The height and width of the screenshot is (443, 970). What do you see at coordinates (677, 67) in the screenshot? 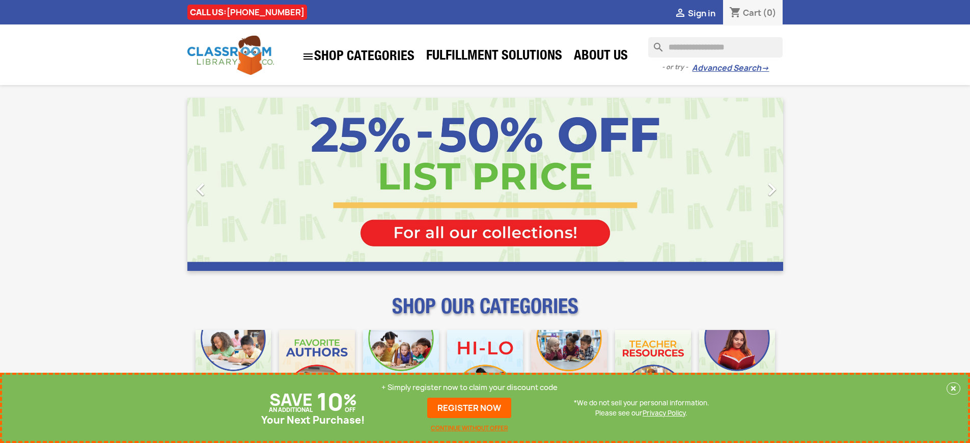
I see `span: - or try -` at bounding box center [677, 67].